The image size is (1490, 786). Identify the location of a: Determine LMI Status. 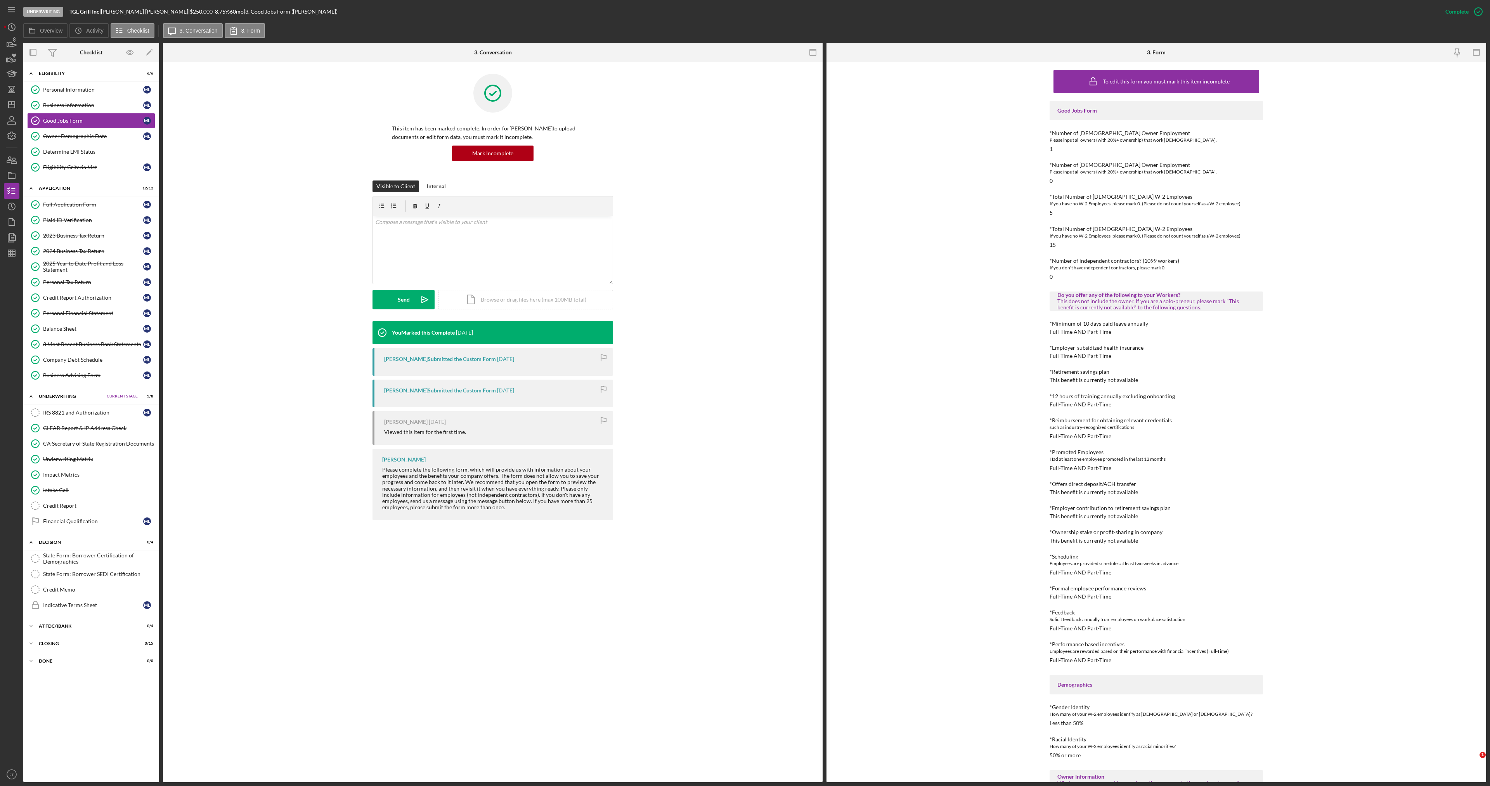
(91, 152).